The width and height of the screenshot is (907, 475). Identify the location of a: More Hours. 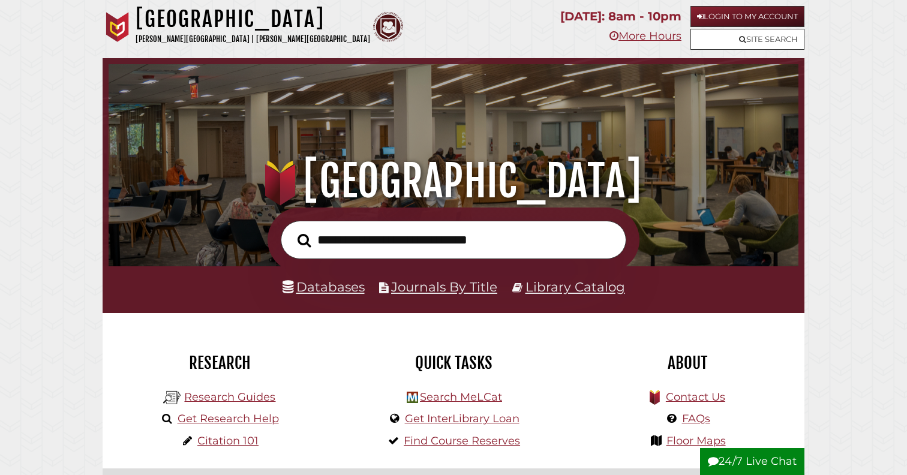
(645, 36).